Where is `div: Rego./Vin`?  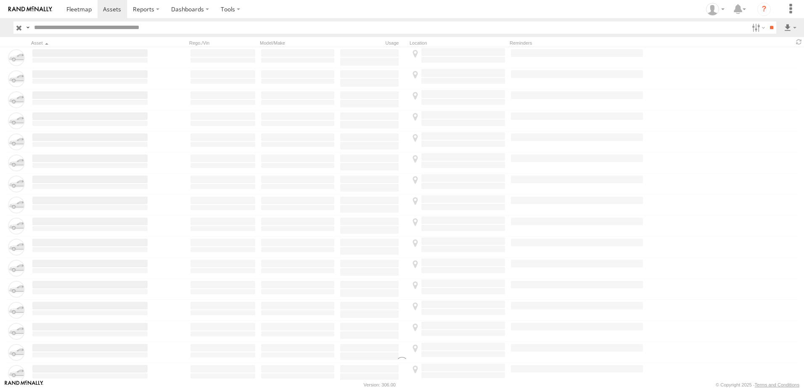 div: Rego./Vin is located at coordinates (223, 43).